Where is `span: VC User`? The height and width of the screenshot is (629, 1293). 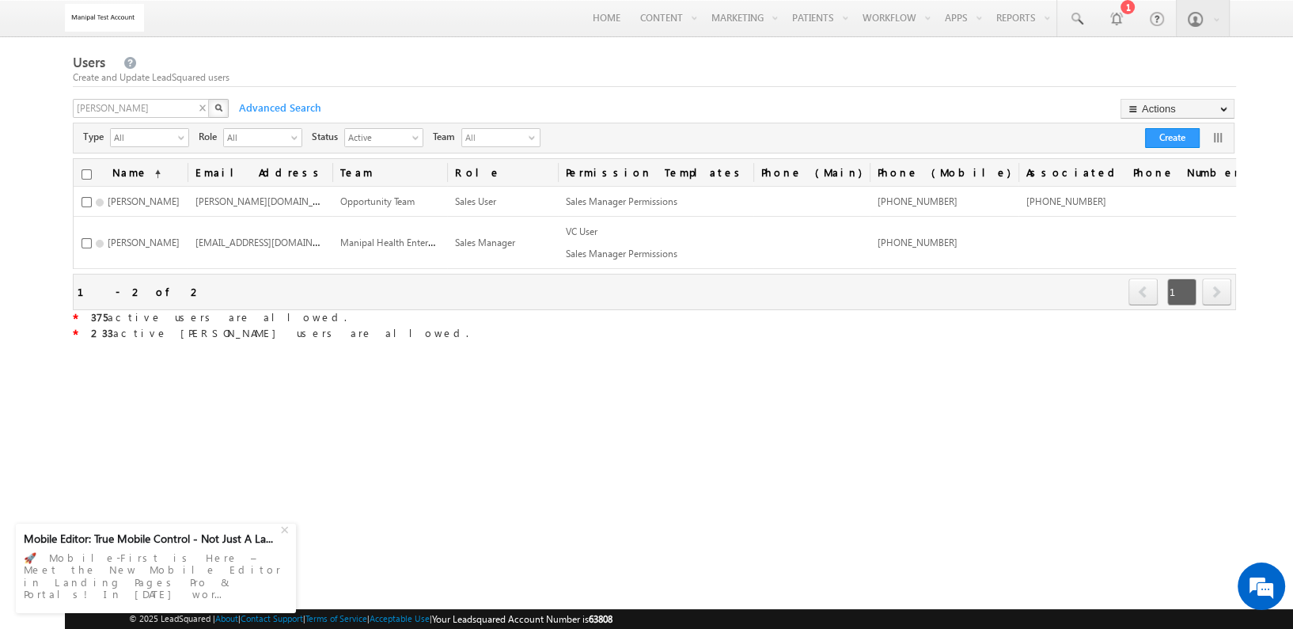 span: VC User is located at coordinates (582, 231).